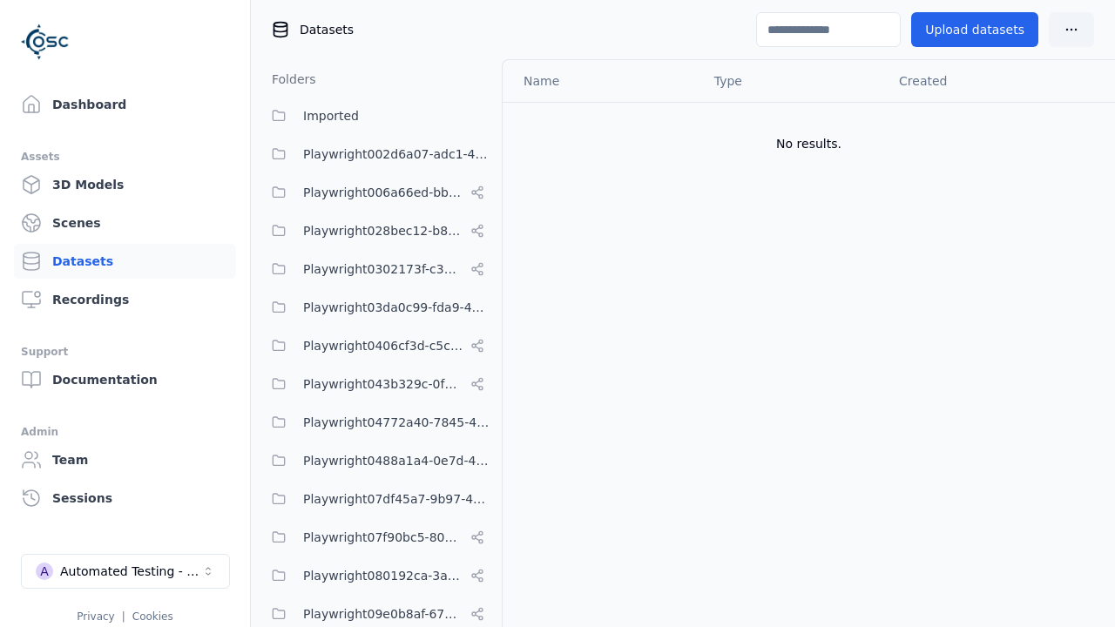 The height and width of the screenshot is (627, 1115). Describe the element at coordinates (125, 223) in the screenshot. I see `a: Scenes` at that location.